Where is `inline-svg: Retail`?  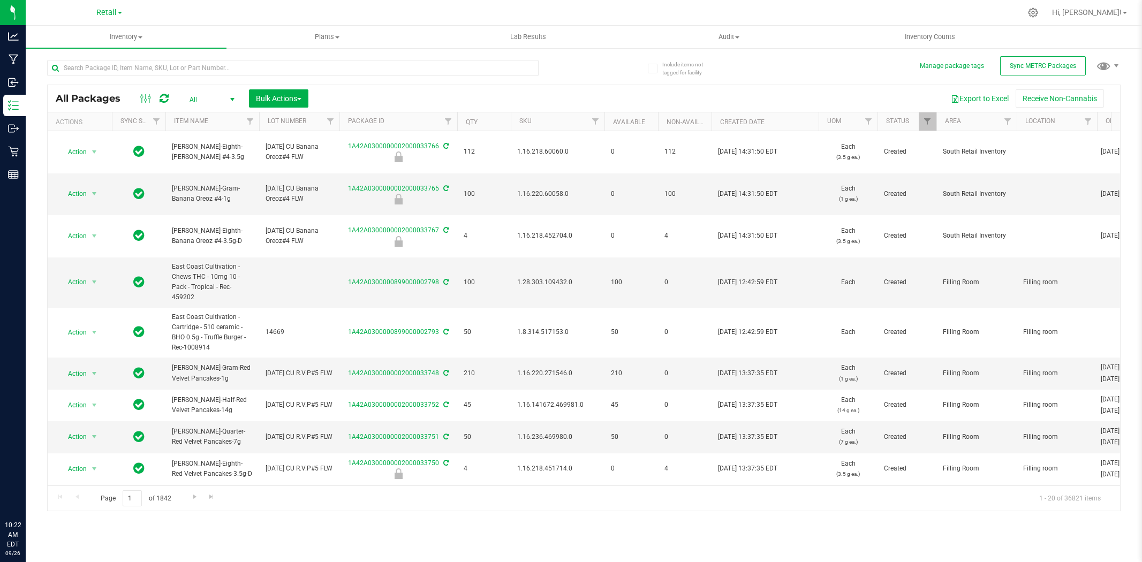
inline-svg: Retail is located at coordinates (13, 152).